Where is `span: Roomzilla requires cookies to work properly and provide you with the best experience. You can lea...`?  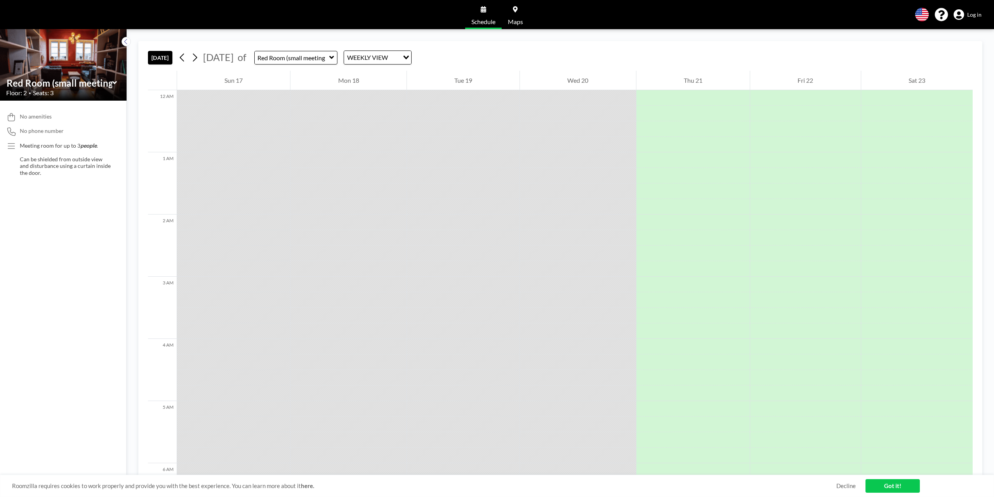 span: Roomzilla requires cookies to work properly and provide you with the best experience. You can lea... is located at coordinates (424, 486).